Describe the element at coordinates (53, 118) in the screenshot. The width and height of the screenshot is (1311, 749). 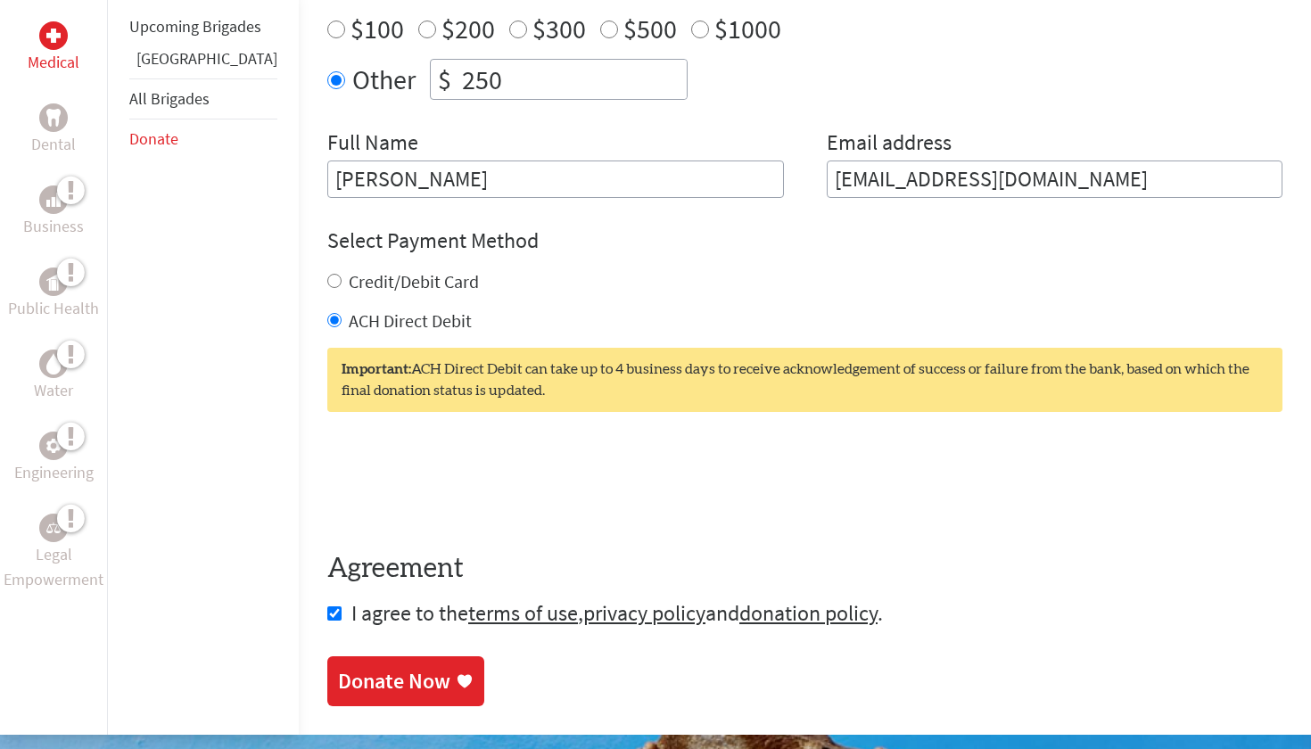
I see `div: Dental` at that location.